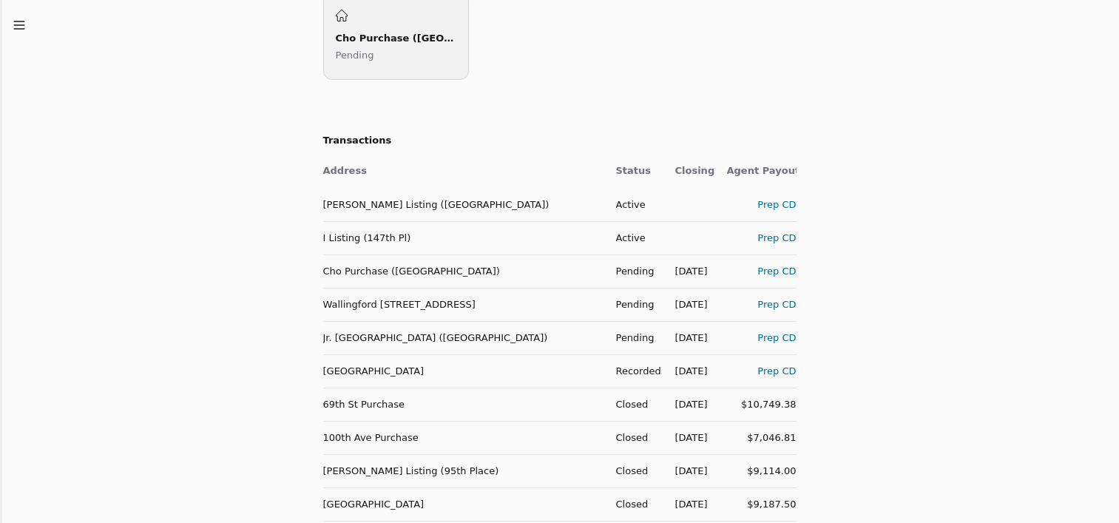  Describe the element at coordinates (464, 404) in the screenshot. I see `td: 69th St Purchase` at that location.